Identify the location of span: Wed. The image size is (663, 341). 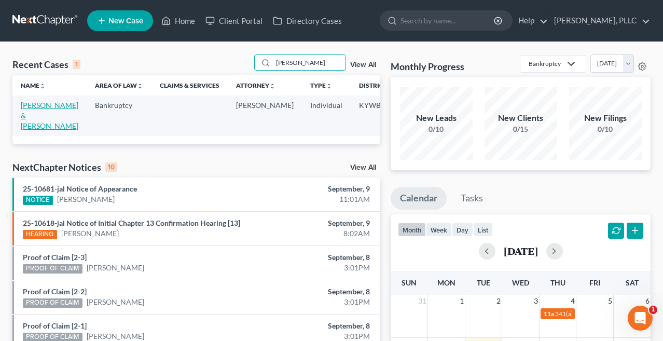
(520, 282).